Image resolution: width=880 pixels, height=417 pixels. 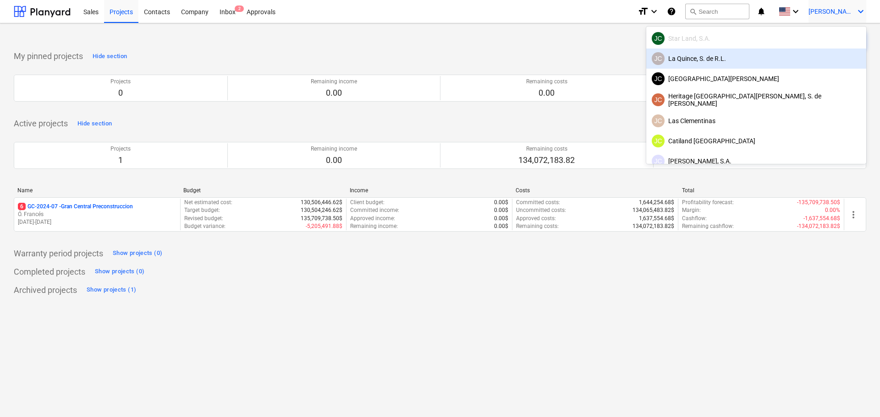 I want to click on div: La Quince, S. de R.L., so click(x=756, y=59).